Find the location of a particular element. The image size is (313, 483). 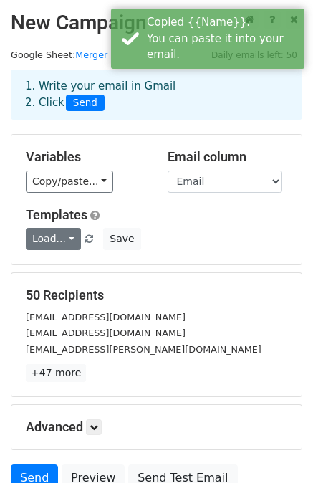

div: Copied {{Name}}. You can paste it into your email. is located at coordinates (223, 39).